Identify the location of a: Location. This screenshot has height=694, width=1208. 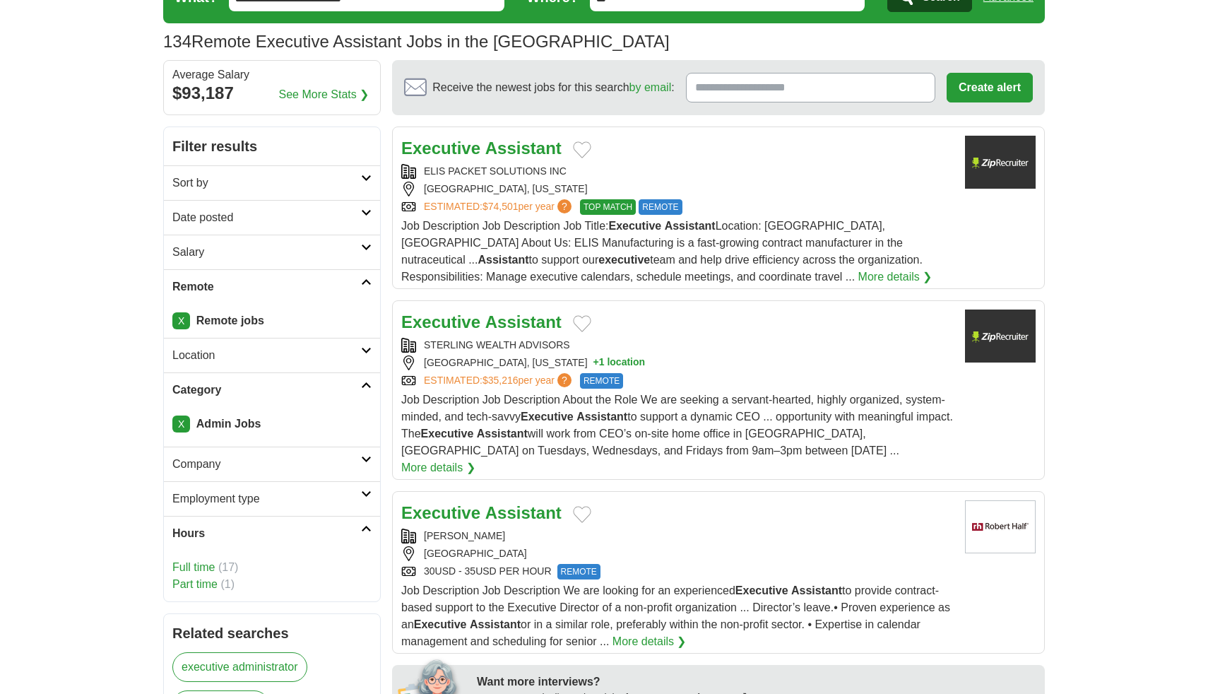
(272, 355).